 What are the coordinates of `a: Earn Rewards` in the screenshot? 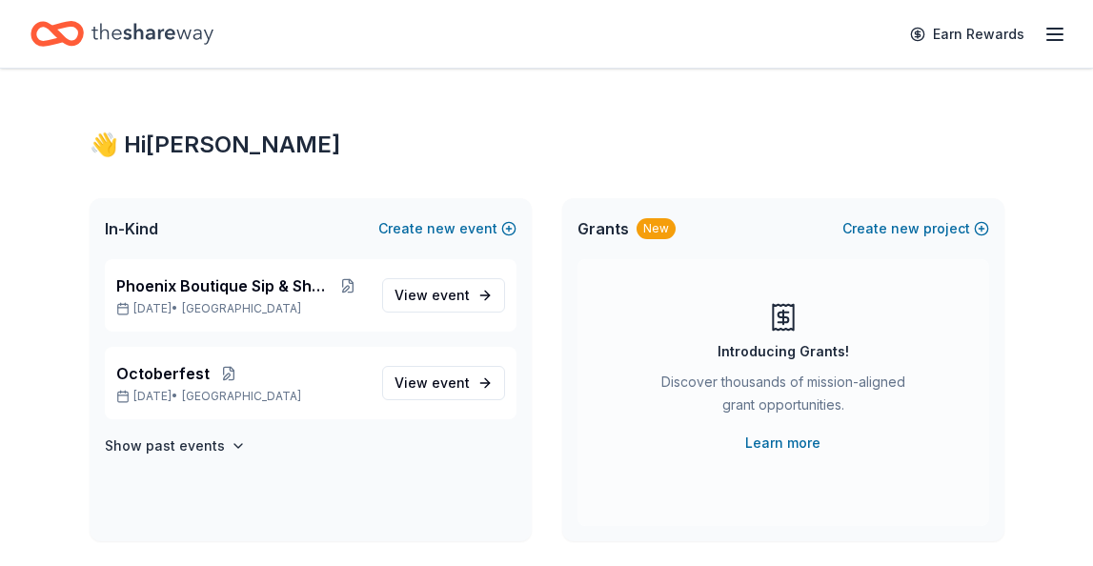 It's located at (967, 34).